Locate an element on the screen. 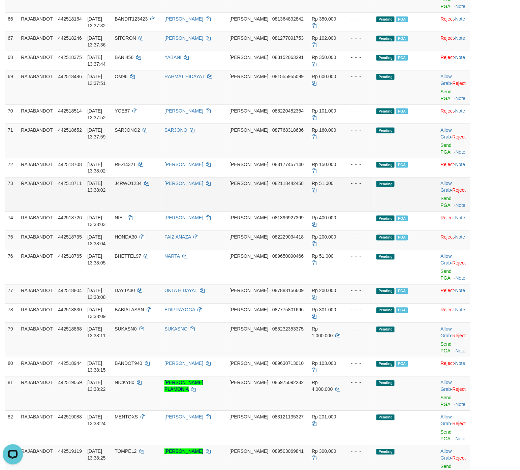 This screenshot has height=470, width=520. span: 442518765 is located at coordinates (70, 256).